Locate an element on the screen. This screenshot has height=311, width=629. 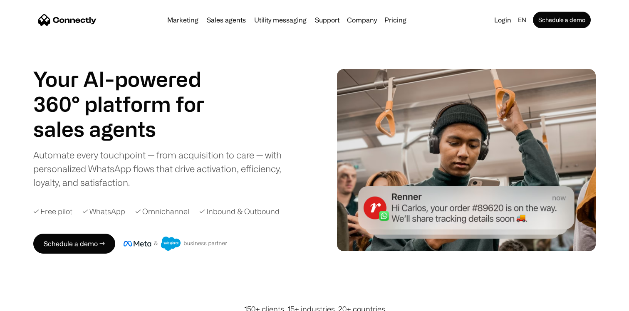
a: Marketing is located at coordinates (182, 20).